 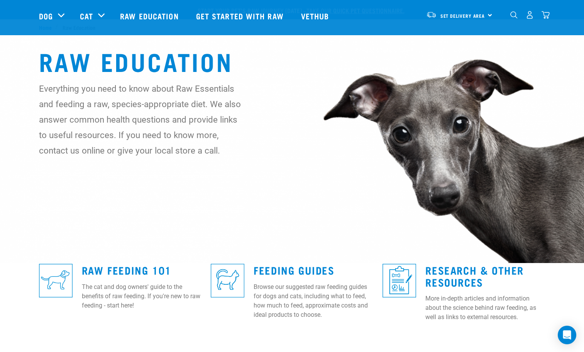 I want to click on a: Raw Feeding 101, so click(x=127, y=269).